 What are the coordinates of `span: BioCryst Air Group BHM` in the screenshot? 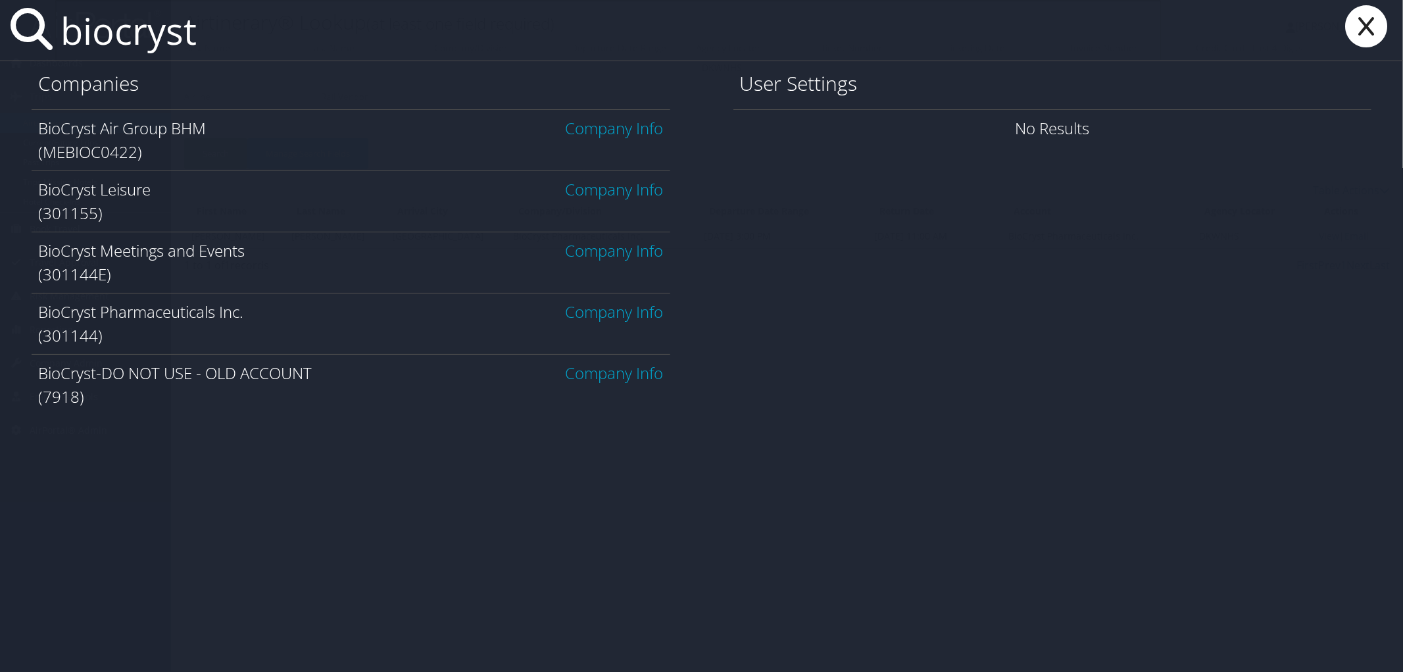 It's located at (122, 128).